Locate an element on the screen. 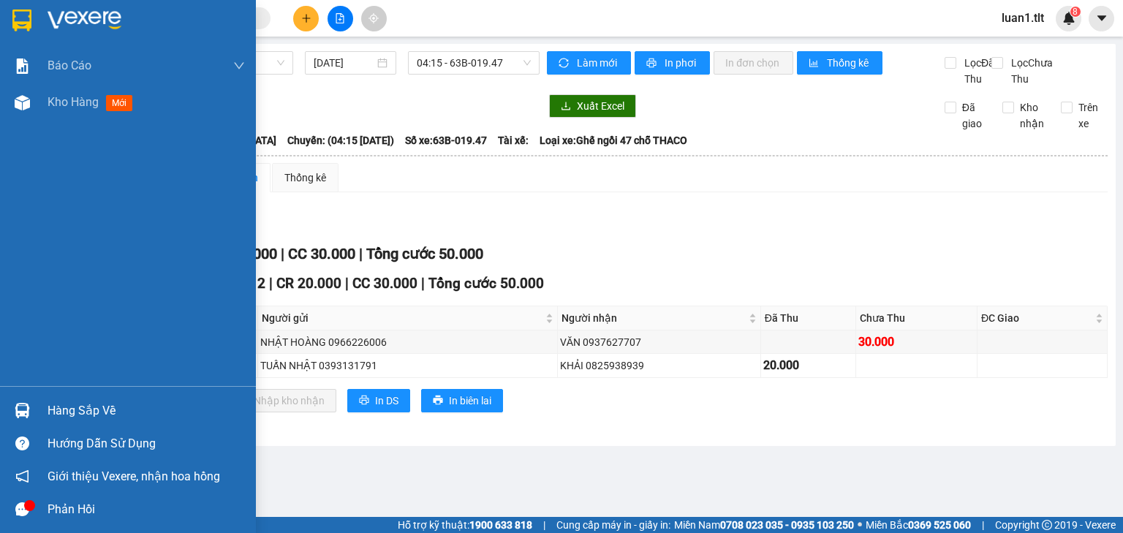 This screenshot has width=1123, height=533. span: bar-chart is located at coordinates (815, 64).